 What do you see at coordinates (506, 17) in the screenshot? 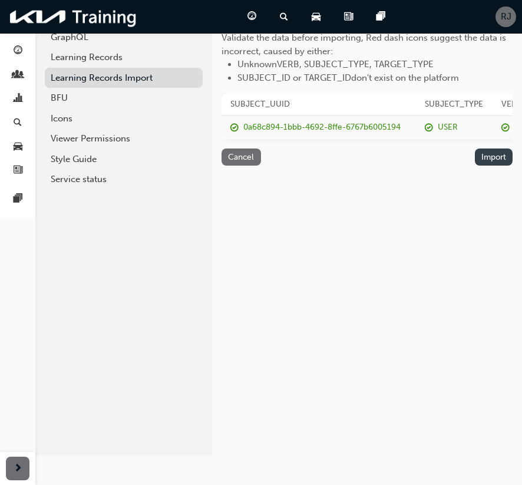
I see `button: RJ` at bounding box center [506, 17].